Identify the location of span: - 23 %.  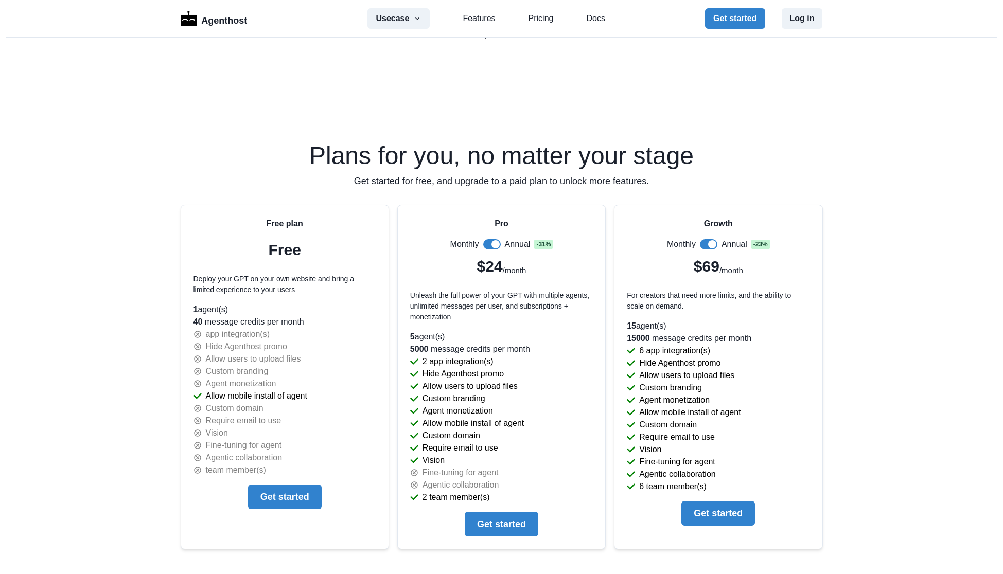
(760, 244).